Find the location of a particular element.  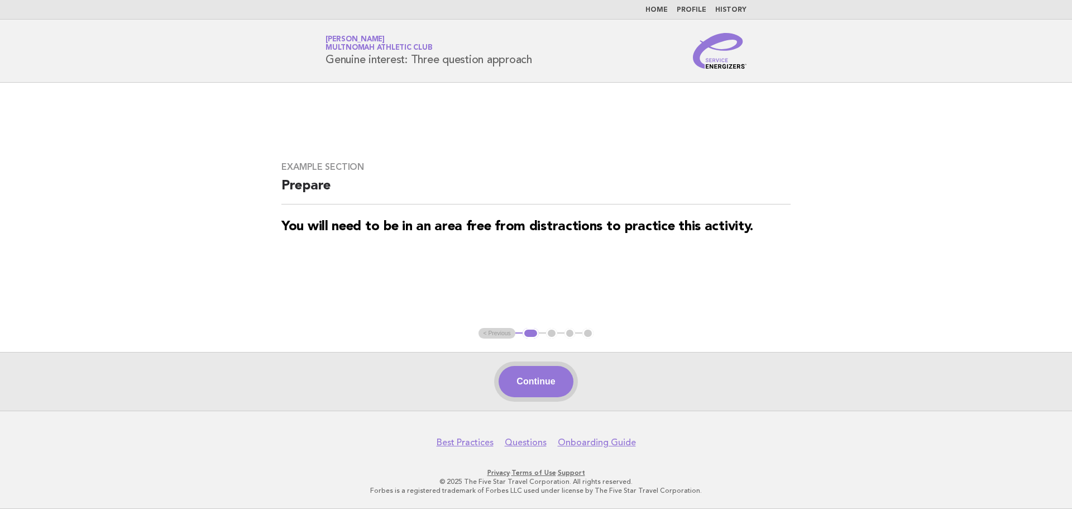

a: History is located at coordinates (731, 10).